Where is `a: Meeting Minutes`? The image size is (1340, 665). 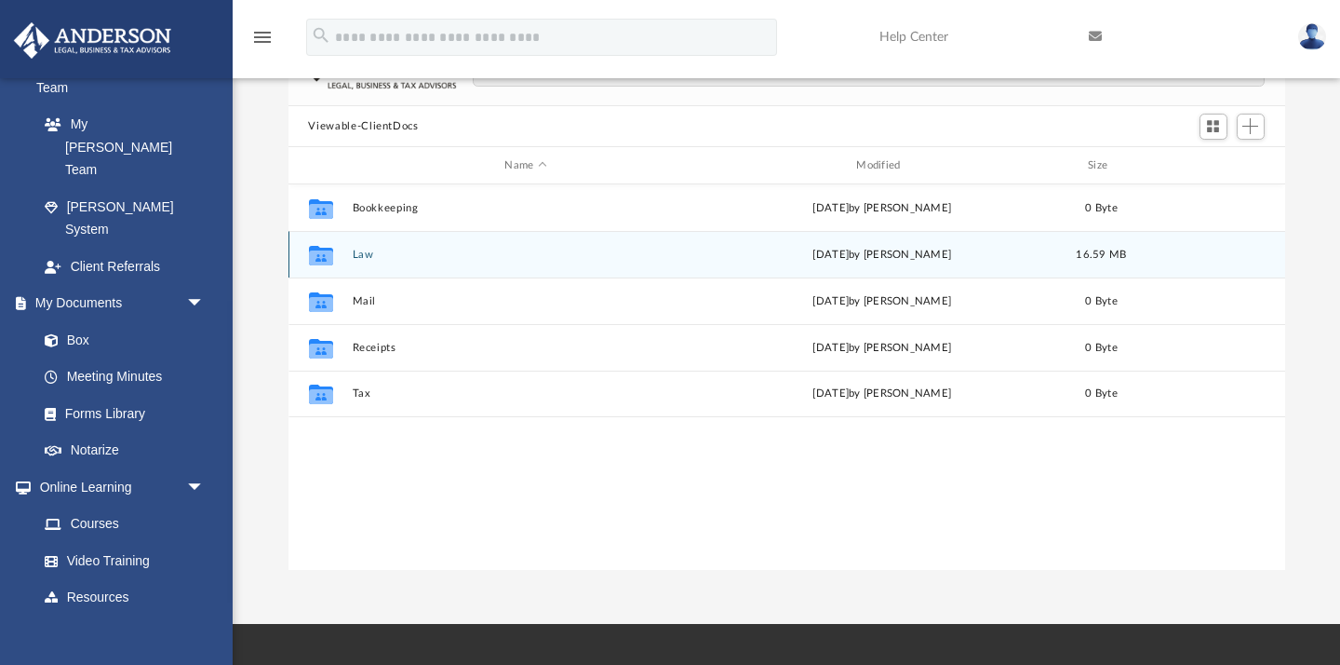
a: Meeting Minutes is located at coordinates (125, 377).